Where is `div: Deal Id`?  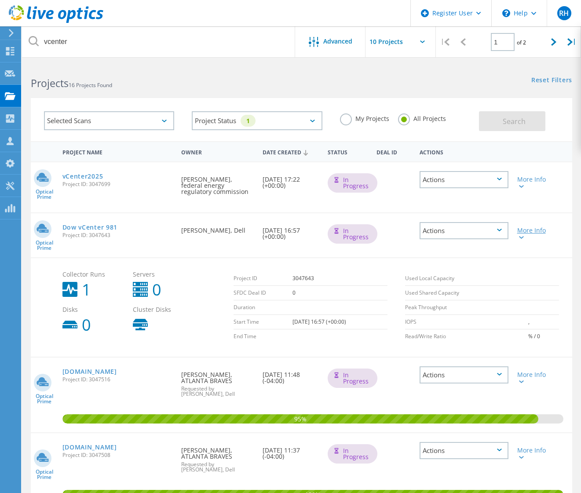
div: Deal Id is located at coordinates (393, 151).